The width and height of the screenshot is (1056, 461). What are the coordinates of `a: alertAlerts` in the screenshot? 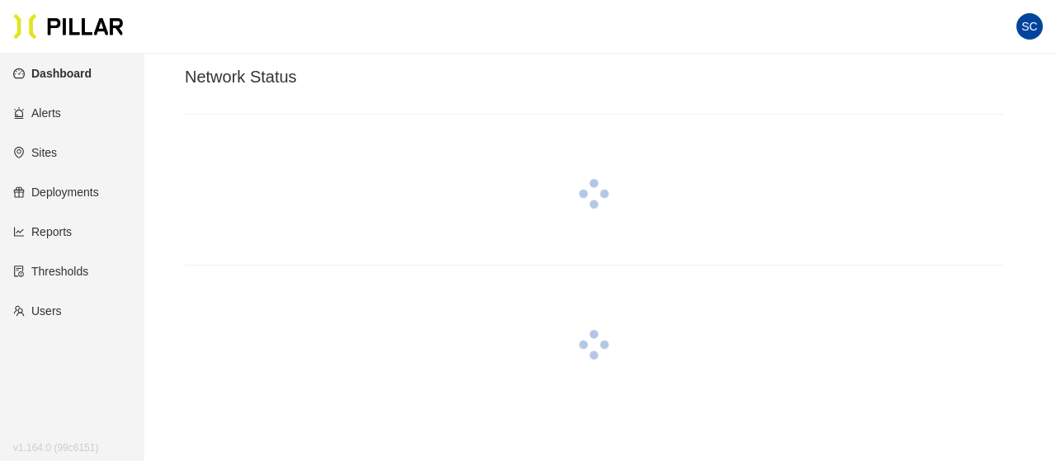 It's located at (37, 113).